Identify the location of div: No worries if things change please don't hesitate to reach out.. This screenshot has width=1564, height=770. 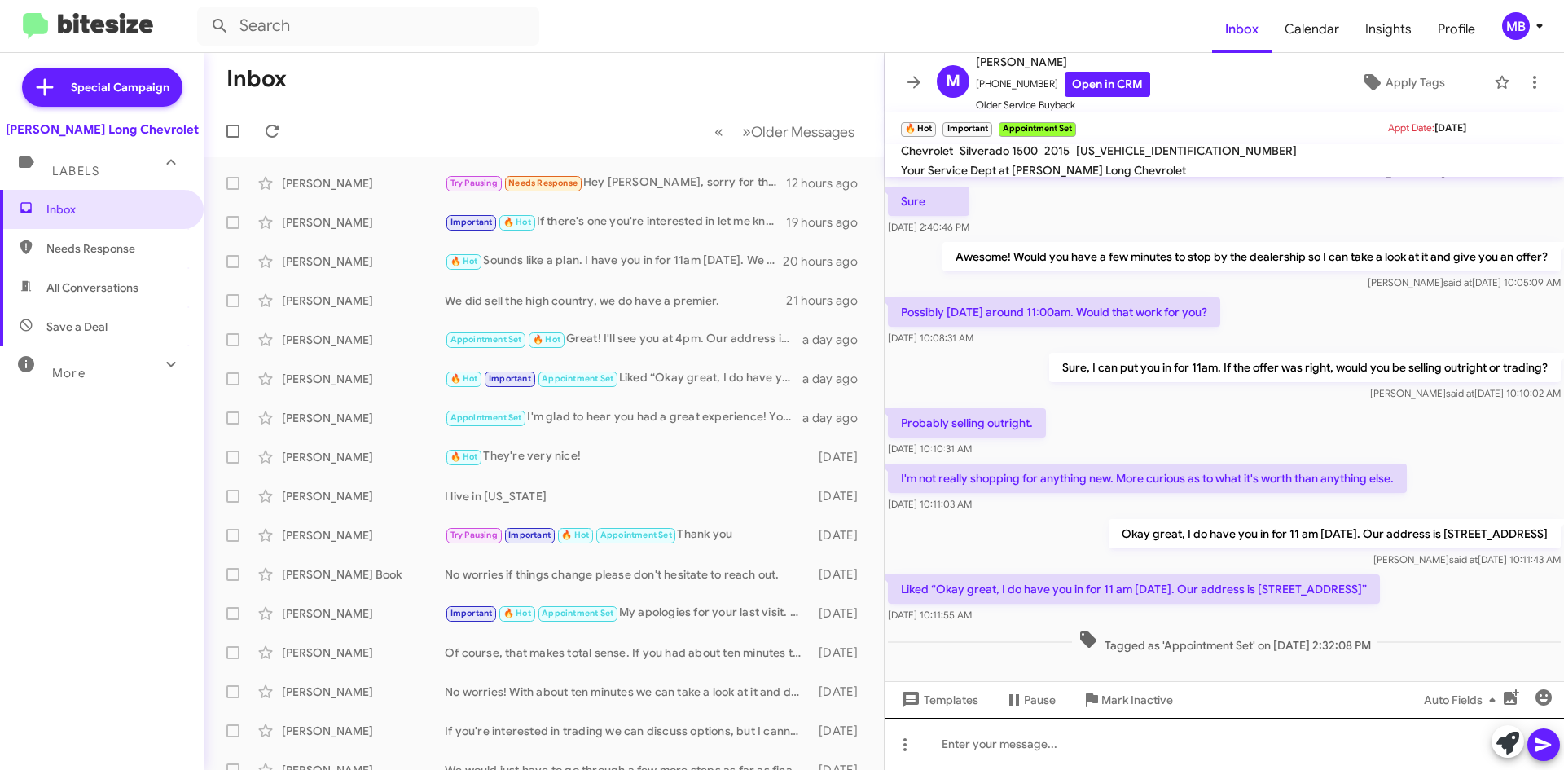
(627, 574).